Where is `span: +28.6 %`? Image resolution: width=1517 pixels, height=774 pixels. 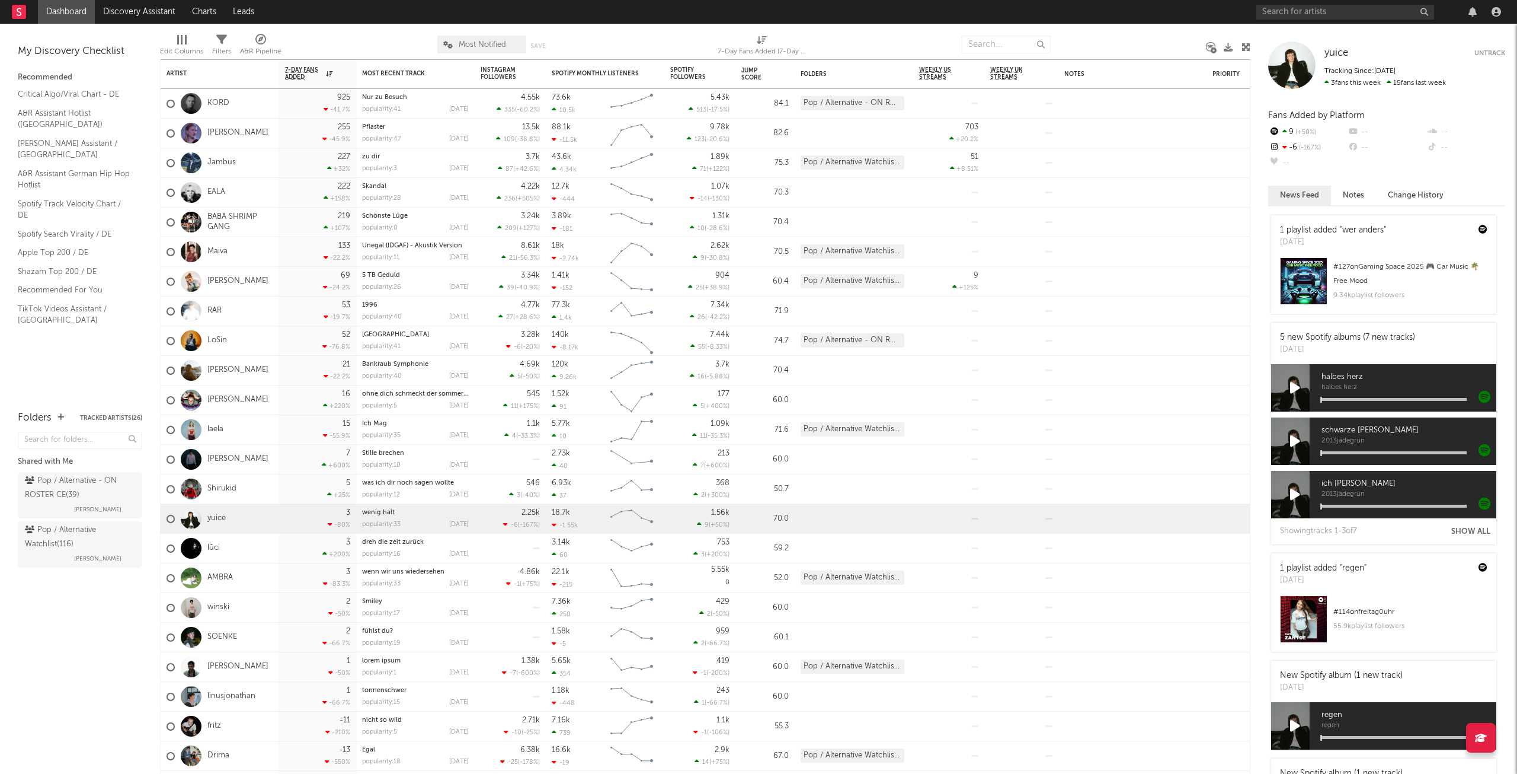
span: +28.6 % is located at coordinates (526, 317).